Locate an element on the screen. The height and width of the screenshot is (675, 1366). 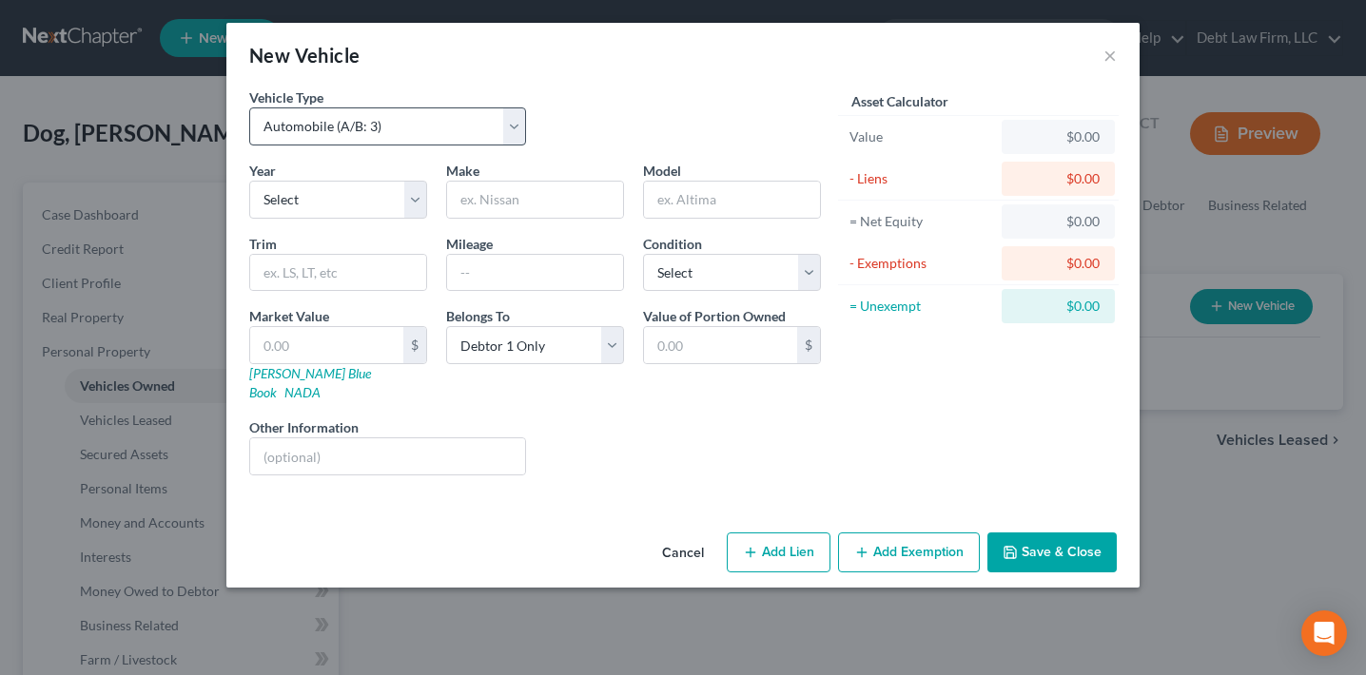
label: Mileage is located at coordinates (469, 244).